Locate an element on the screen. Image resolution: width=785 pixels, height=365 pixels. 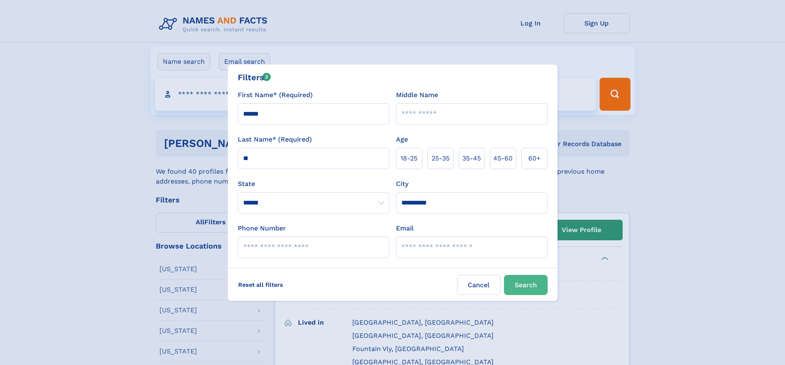
span: 25‑35 is located at coordinates (440, 159).